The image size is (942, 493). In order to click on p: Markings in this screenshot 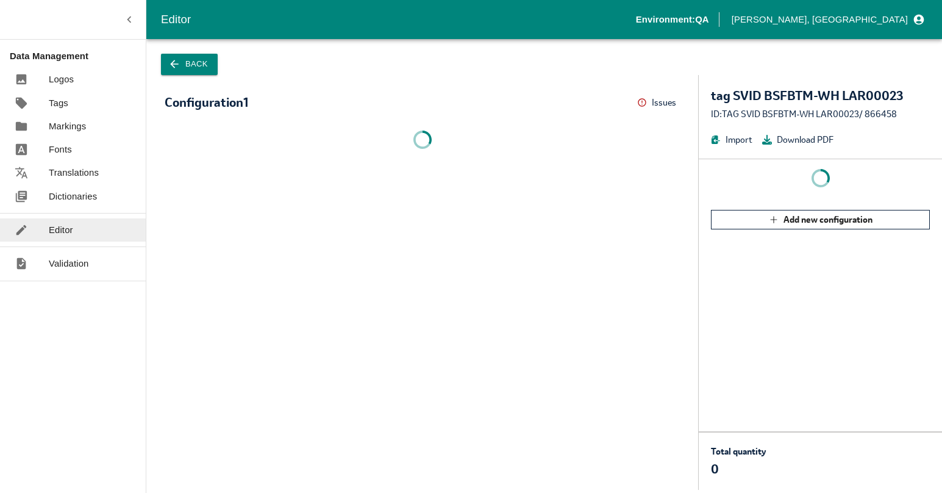, I will do `click(67, 126)`.